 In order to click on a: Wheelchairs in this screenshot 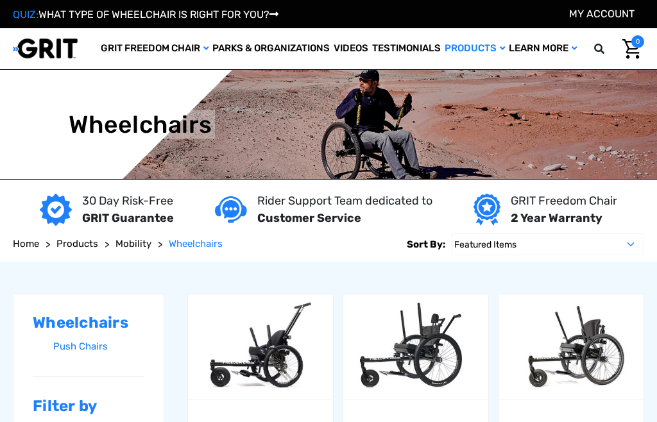, I will do `click(196, 244)`.